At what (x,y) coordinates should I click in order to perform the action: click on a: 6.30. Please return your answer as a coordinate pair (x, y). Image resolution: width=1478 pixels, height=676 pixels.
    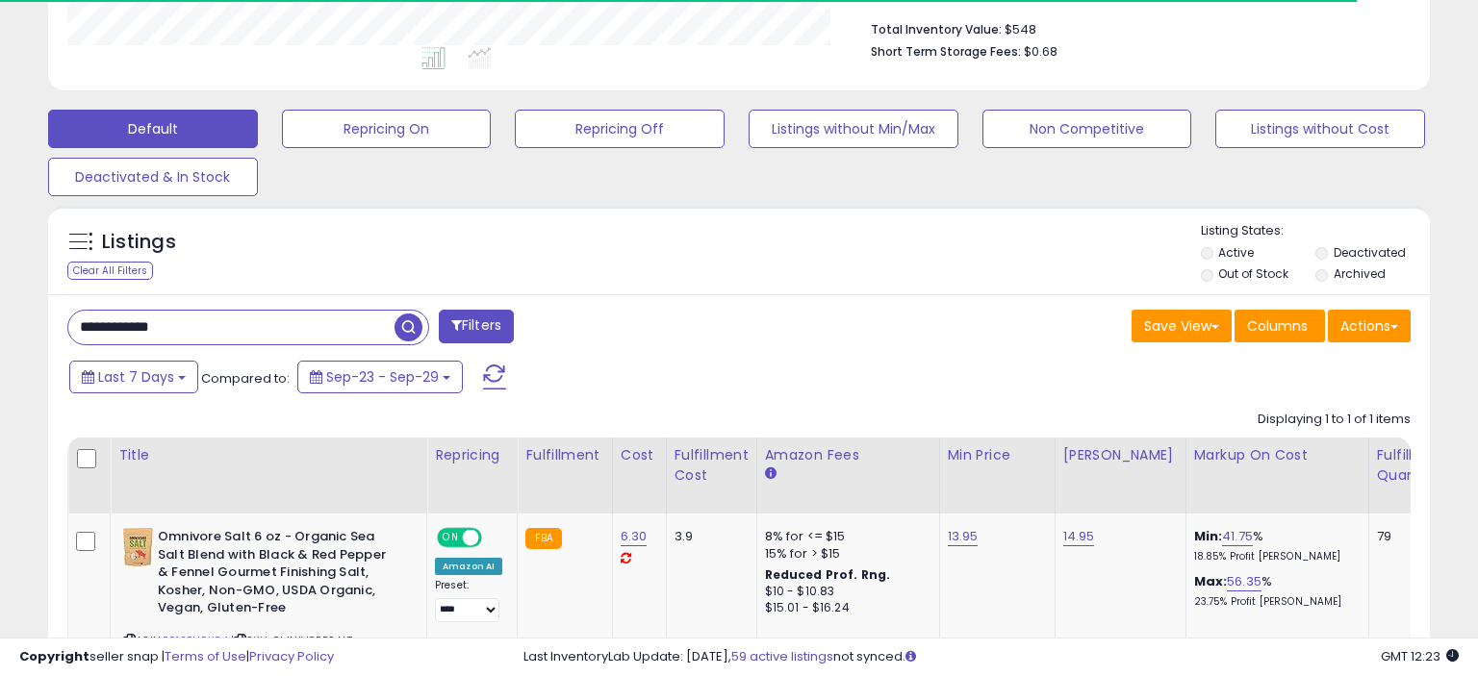
    Looking at the image, I should click on (634, 537).